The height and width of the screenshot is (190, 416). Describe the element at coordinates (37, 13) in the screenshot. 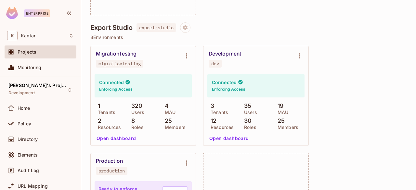

I see `div: Enterprise` at that location.